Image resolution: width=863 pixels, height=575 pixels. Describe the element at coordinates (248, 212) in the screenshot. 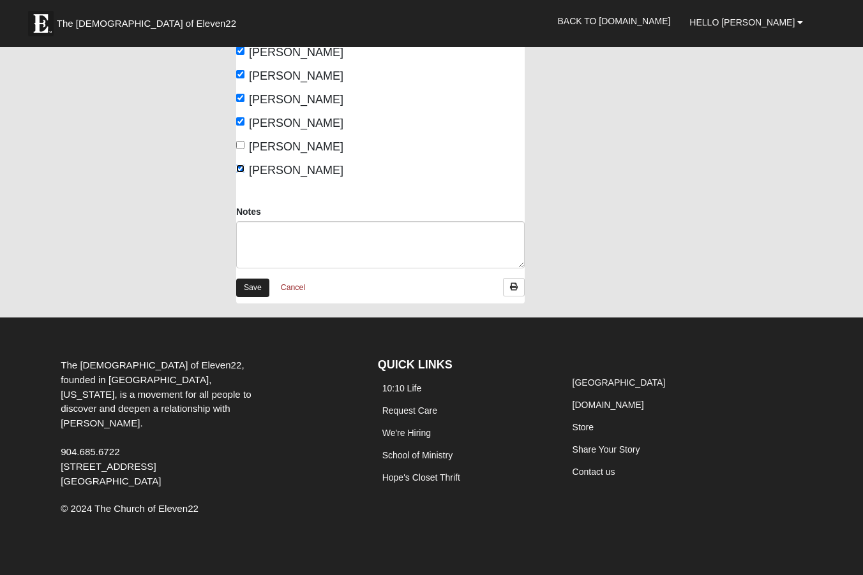

I see `label: Notes` at that location.